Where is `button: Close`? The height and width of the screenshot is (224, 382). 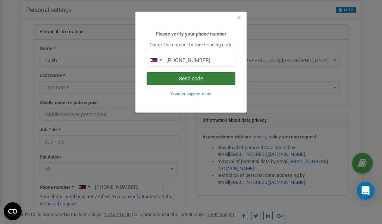
button: Close is located at coordinates (239, 18).